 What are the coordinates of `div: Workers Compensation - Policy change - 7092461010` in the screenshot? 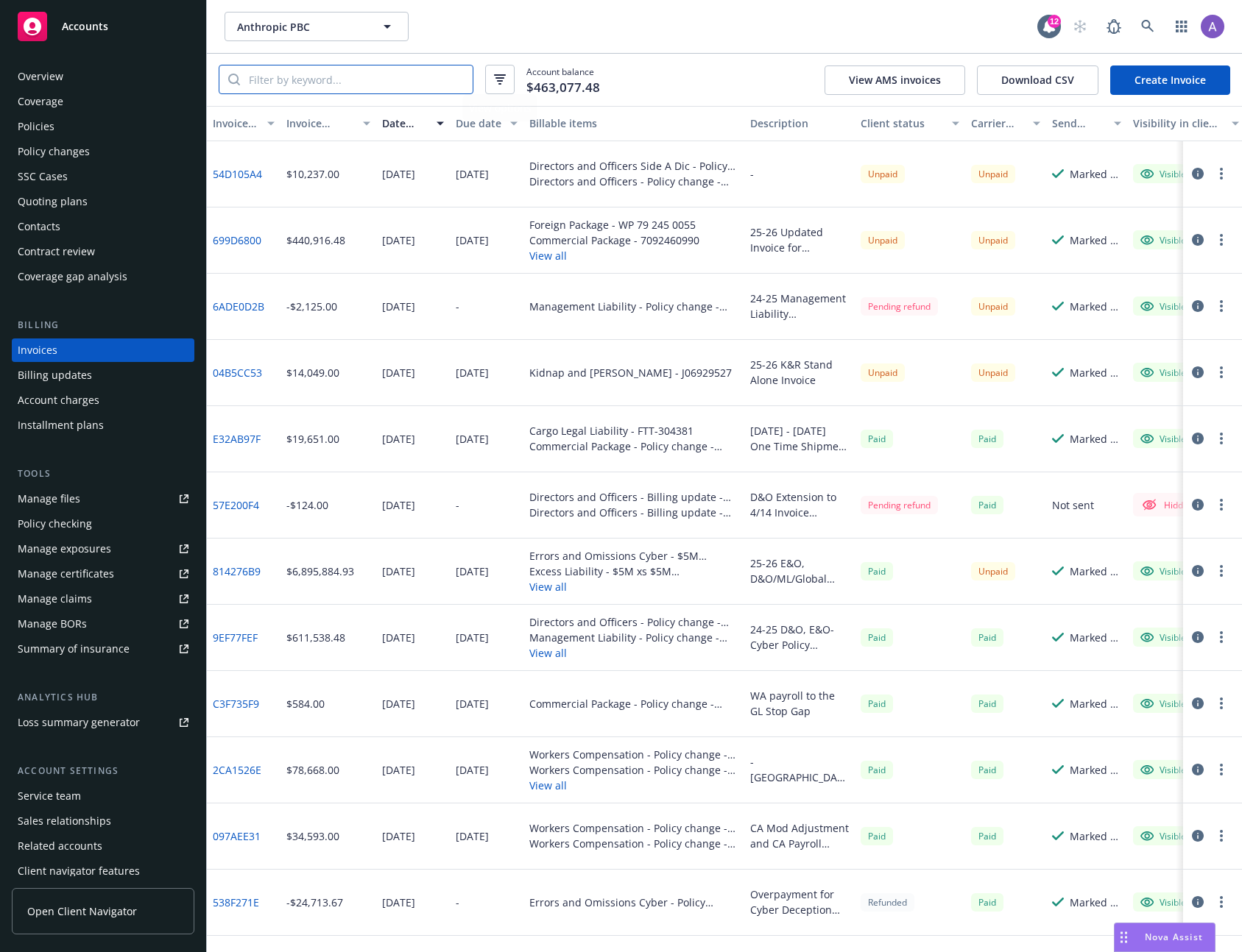 It's located at (634, 843).